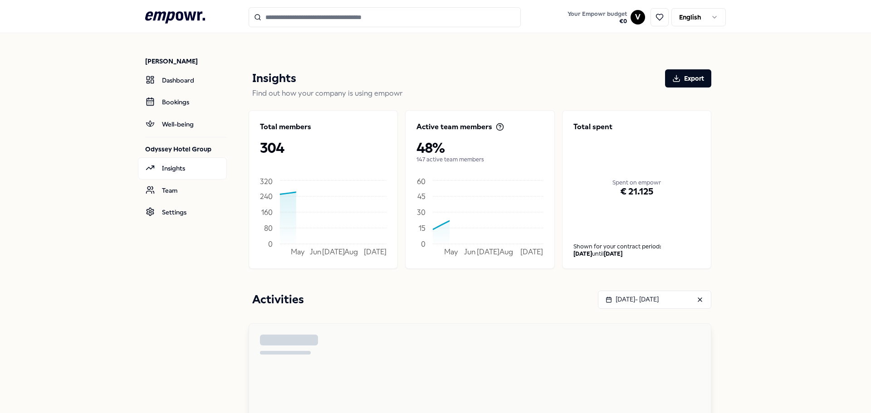  Describe the element at coordinates (182, 168) in the screenshot. I see `a: Insights` at that location.